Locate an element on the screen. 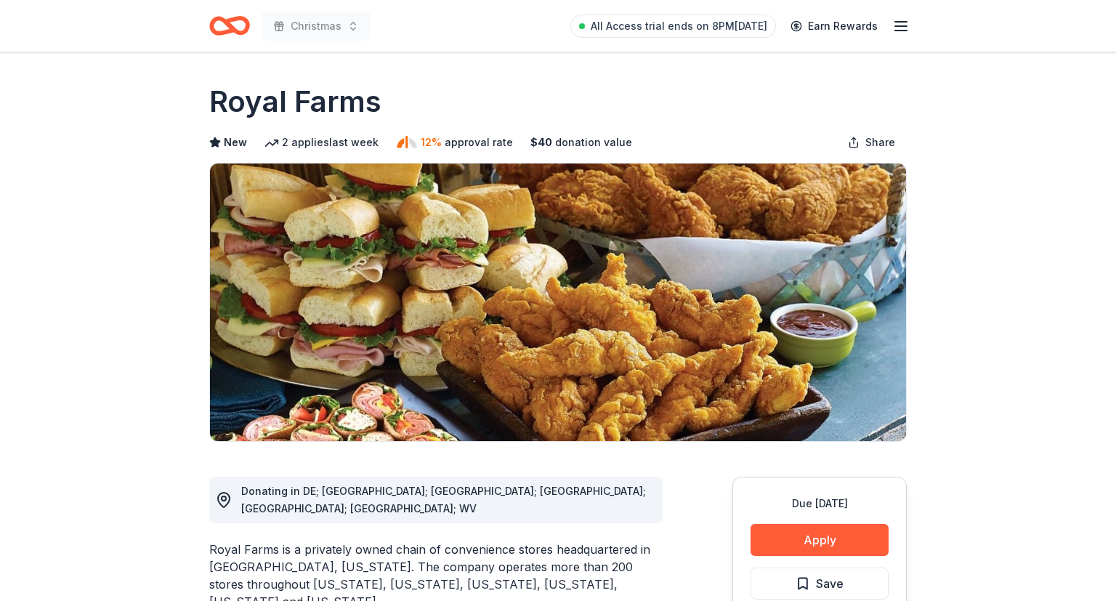 The width and height of the screenshot is (1116, 601). span: approval rate is located at coordinates (479, 142).